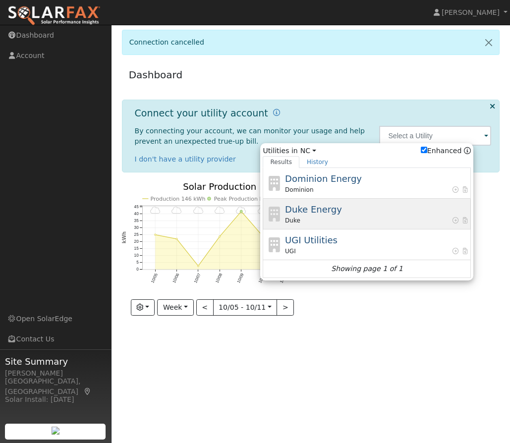 Image resolution: width=510 pixels, height=443 pixels. What do you see at coordinates (311, 240) in the screenshot?
I see `span: UGI Utilities` at bounding box center [311, 240].